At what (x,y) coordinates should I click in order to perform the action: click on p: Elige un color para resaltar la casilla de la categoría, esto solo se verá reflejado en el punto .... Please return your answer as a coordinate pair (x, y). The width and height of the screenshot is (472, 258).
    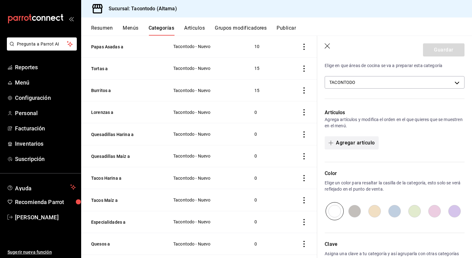
    Looking at the image, I should click on (395, 186).